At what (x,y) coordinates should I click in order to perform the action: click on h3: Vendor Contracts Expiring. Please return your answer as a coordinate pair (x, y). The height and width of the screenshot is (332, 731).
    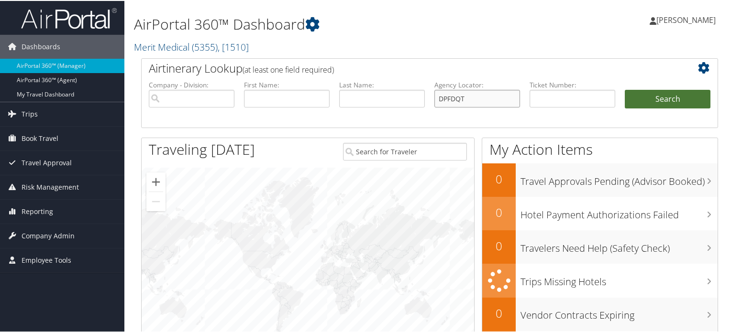
    Looking at the image, I should click on (619, 312).